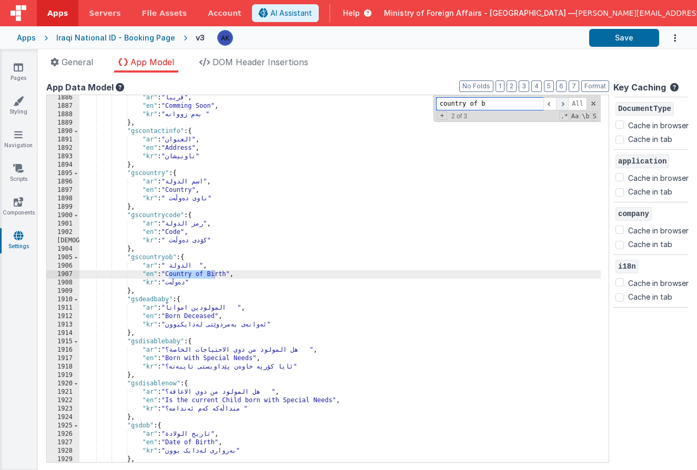 The image size is (697, 470). What do you see at coordinates (152, 62) in the screenshot?
I see `span: App Model` at bounding box center [152, 62].